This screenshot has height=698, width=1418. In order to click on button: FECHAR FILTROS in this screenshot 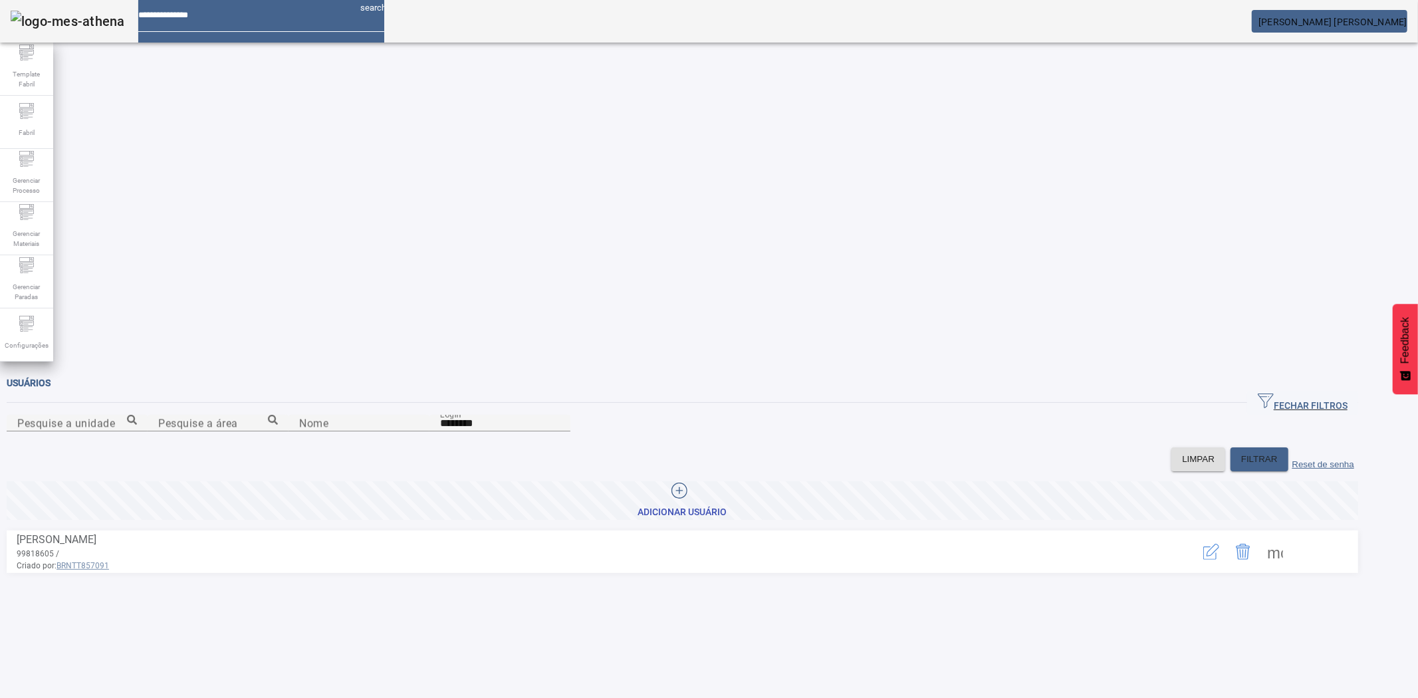, I will do `click(1302, 403)`.